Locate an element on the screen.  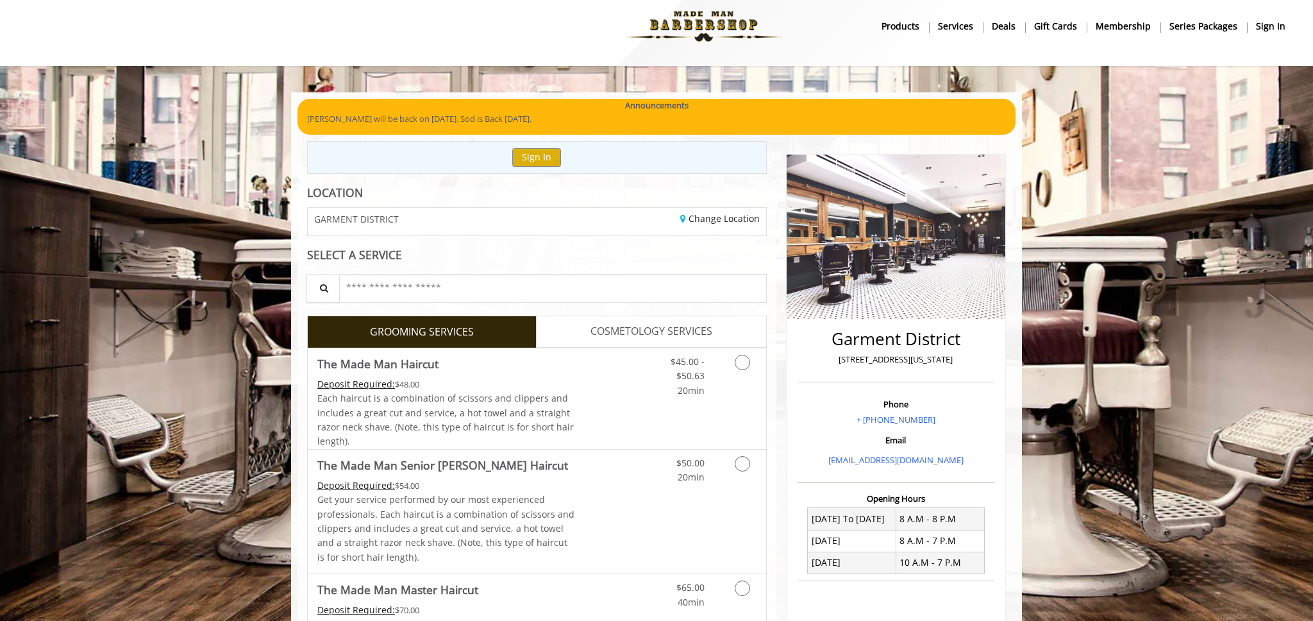
b: Deals is located at coordinates (1003, 26).